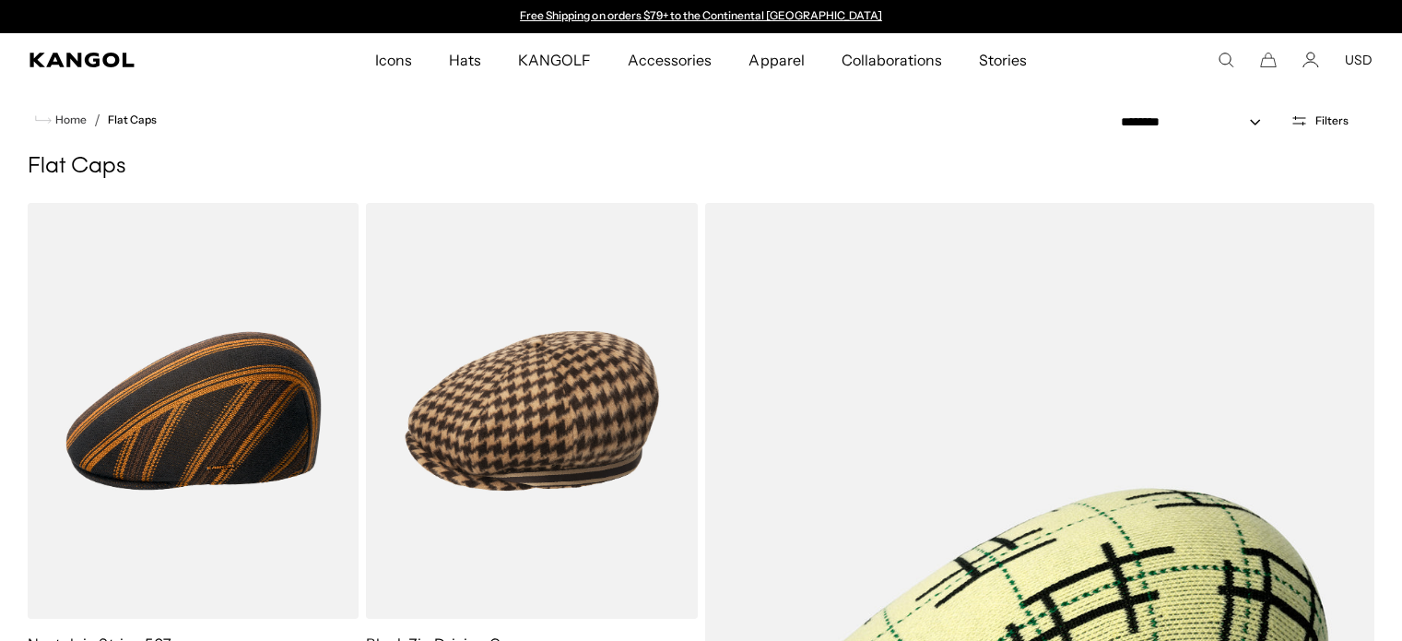 Image resolution: width=1402 pixels, height=641 pixels. I want to click on a: Accessories, so click(669, 60).